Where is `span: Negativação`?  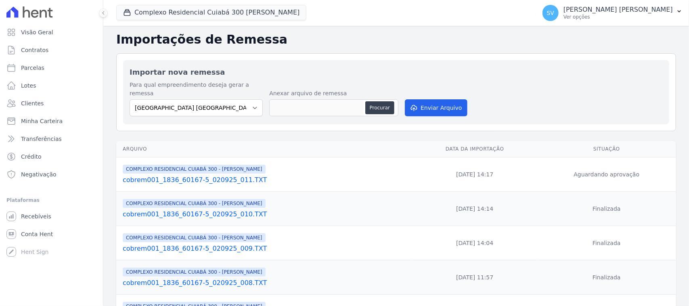 span: Negativação is located at coordinates (39, 174).